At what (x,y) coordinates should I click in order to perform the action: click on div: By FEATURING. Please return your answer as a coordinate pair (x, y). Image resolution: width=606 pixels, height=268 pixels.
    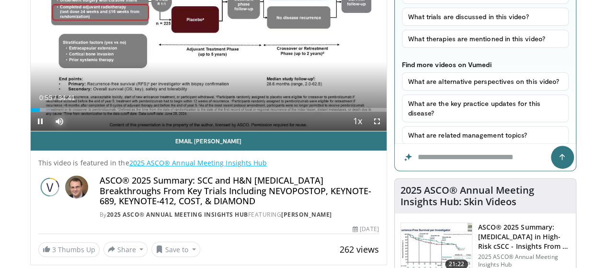
    Looking at the image, I should click on (239, 215).